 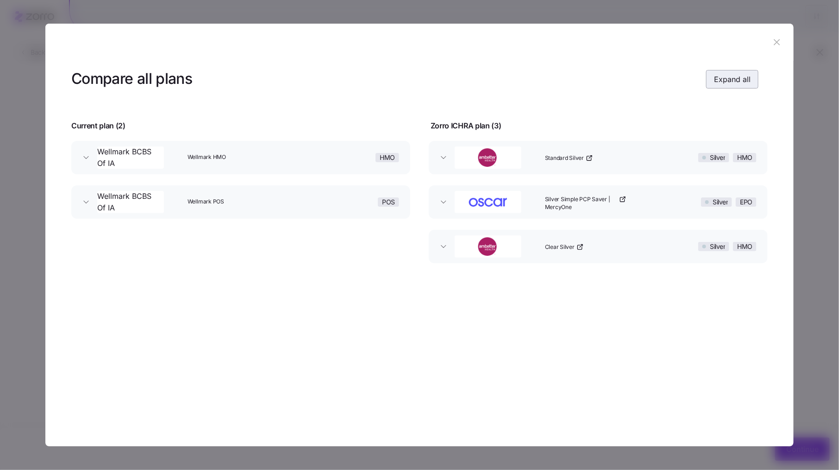 What do you see at coordinates (488, 202) in the screenshot?
I see `img: Oscar` at bounding box center [488, 202].